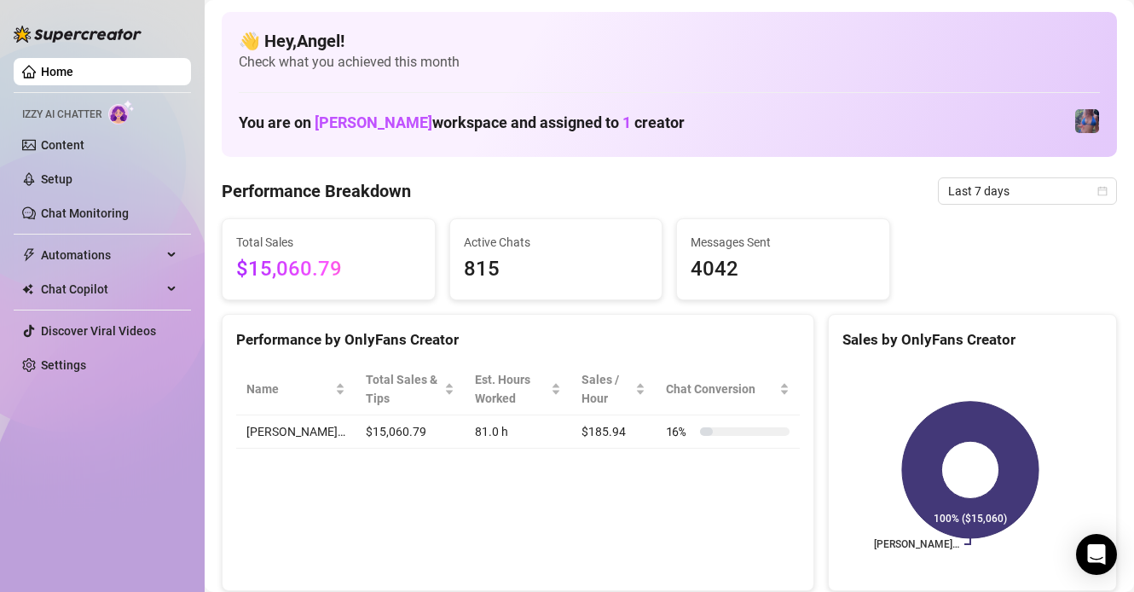  Describe the element at coordinates (1097, 554) in the screenshot. I see `div: Open Intercom Messenger` at that location.